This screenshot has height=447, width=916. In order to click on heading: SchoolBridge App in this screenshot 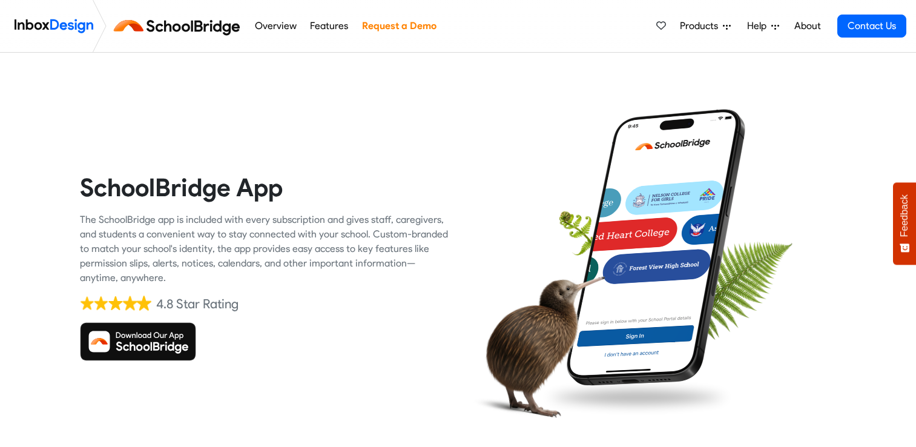, I will do `click(265, 187)`.